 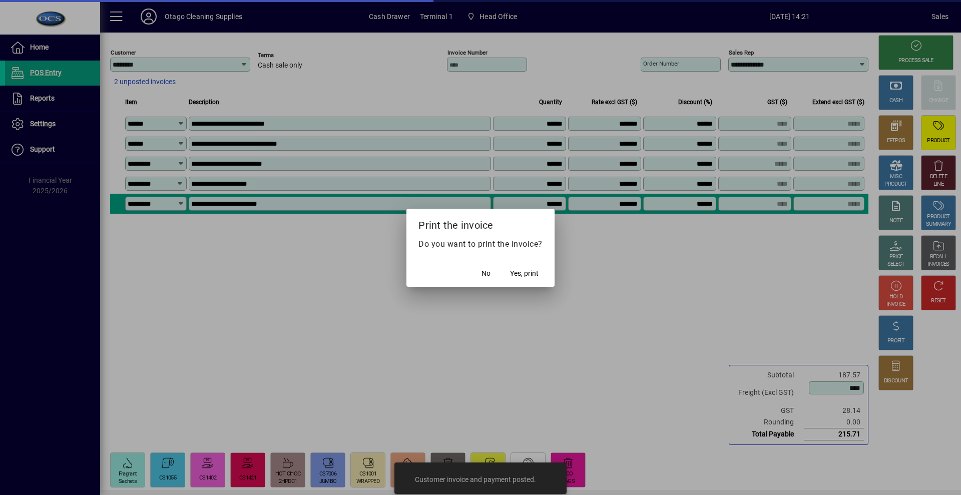 What do you see at coordinates (524, 274) in the screenshot?
I see `button: Yes, print` at bounding box center [524, 274].